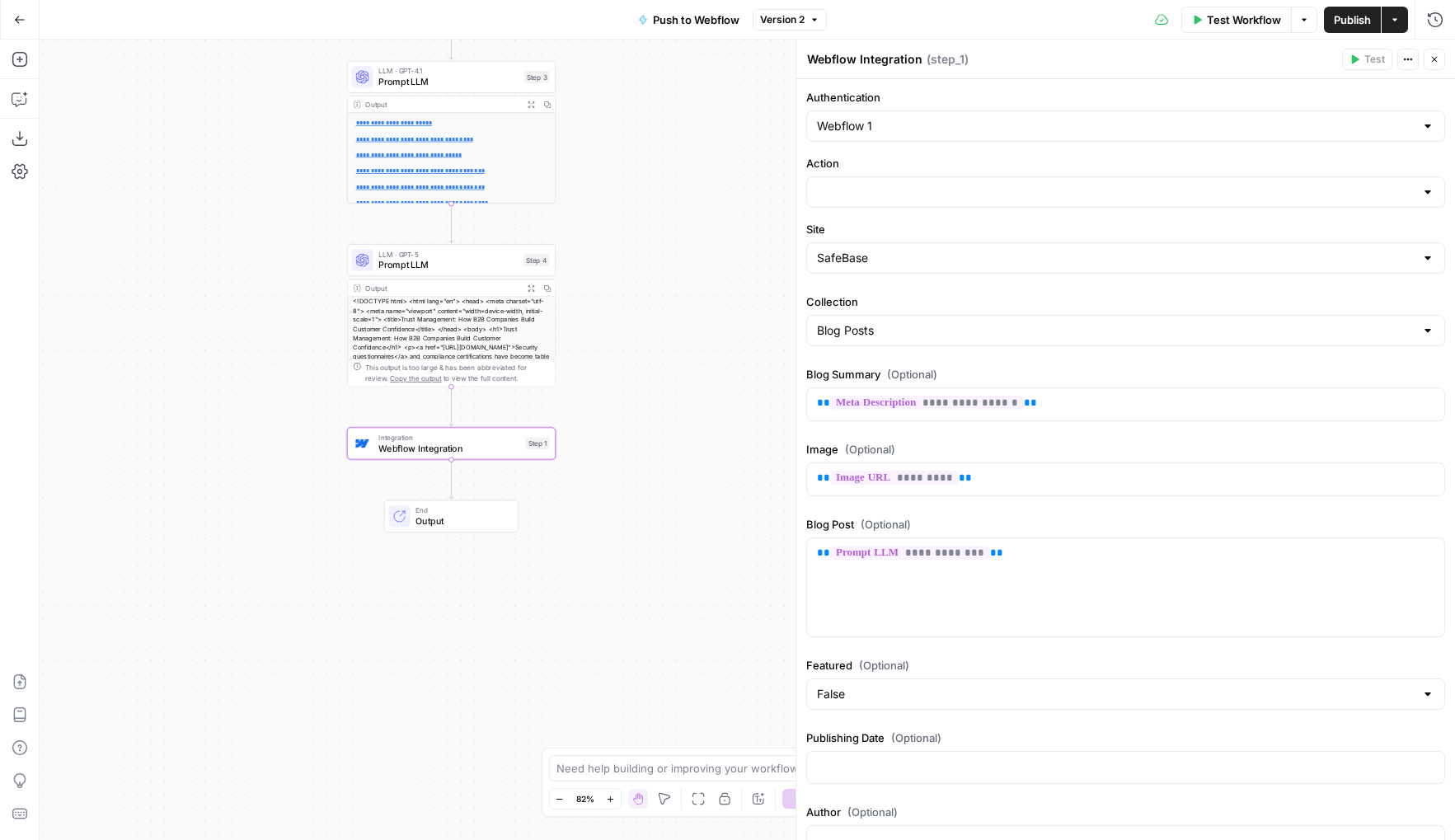 This screenshot has width=1455, height=840. I want to click on span: LLM · GPT-4.1, so click(449, 70).